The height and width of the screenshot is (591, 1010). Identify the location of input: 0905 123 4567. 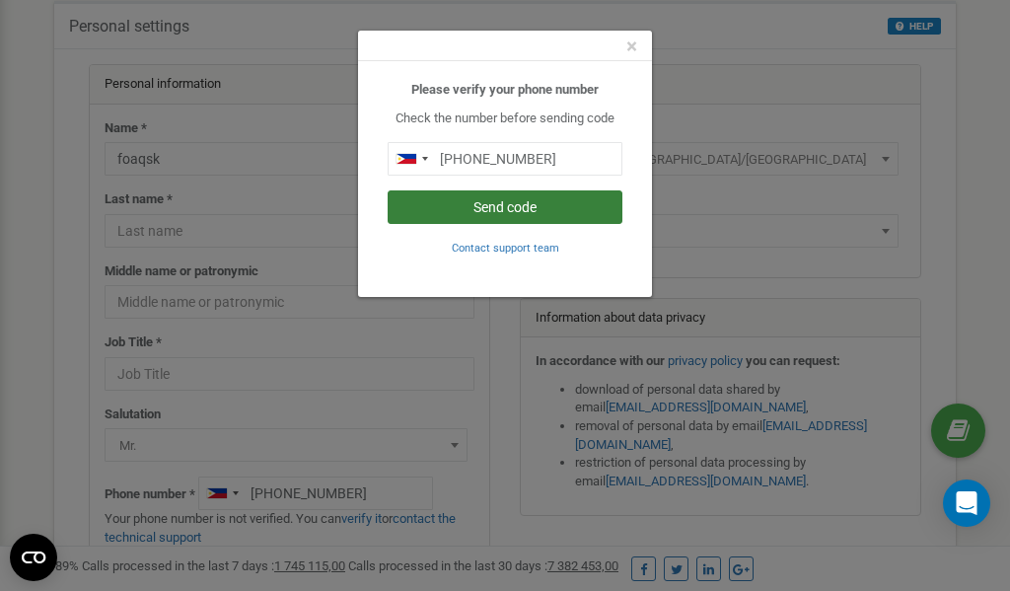
(505, 159).